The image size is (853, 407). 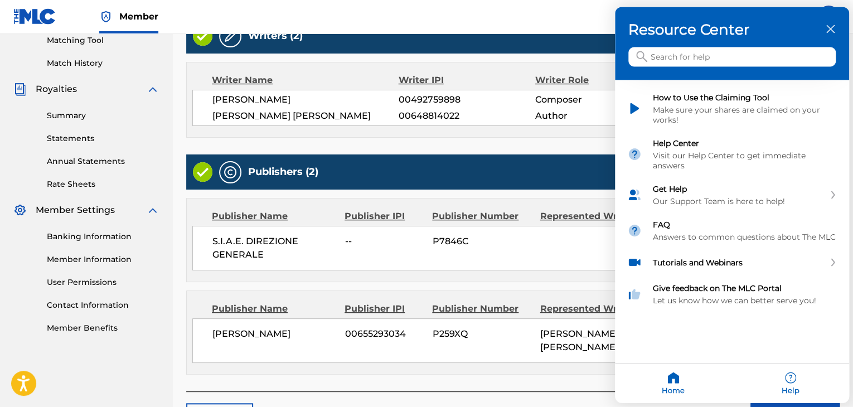 I want to click on div: Let us know how we can better serve you!, so click(x=745, y=301).